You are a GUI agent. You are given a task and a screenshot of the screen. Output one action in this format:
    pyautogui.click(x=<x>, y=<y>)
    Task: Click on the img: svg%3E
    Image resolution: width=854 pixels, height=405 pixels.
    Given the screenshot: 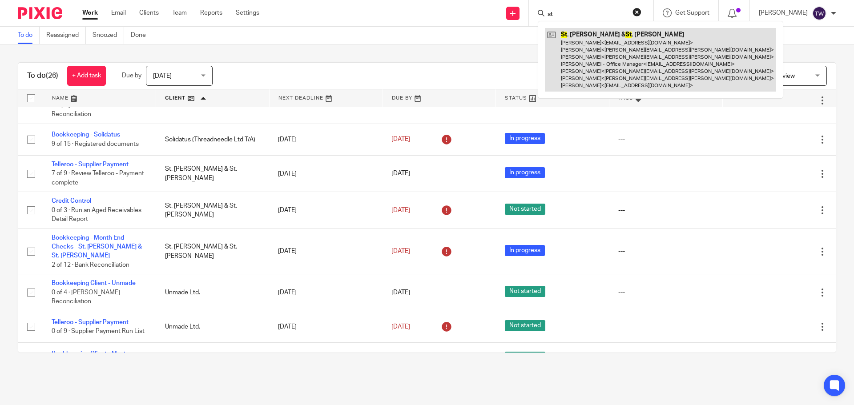 What is the action you would take?
    pyautogui.click(x=819, y=13)
    